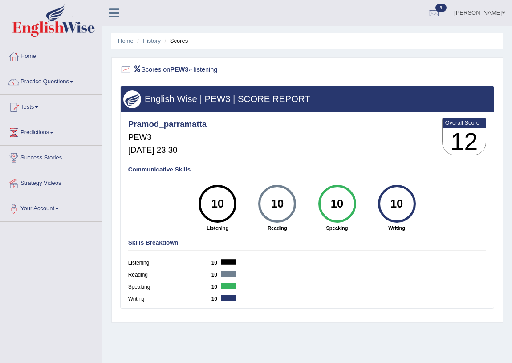 Image resolution: width=512 pixels, height=363 pixels. Describe the element at coordinates (441, 8) in the screenshot. I see `span: 20` at that location.